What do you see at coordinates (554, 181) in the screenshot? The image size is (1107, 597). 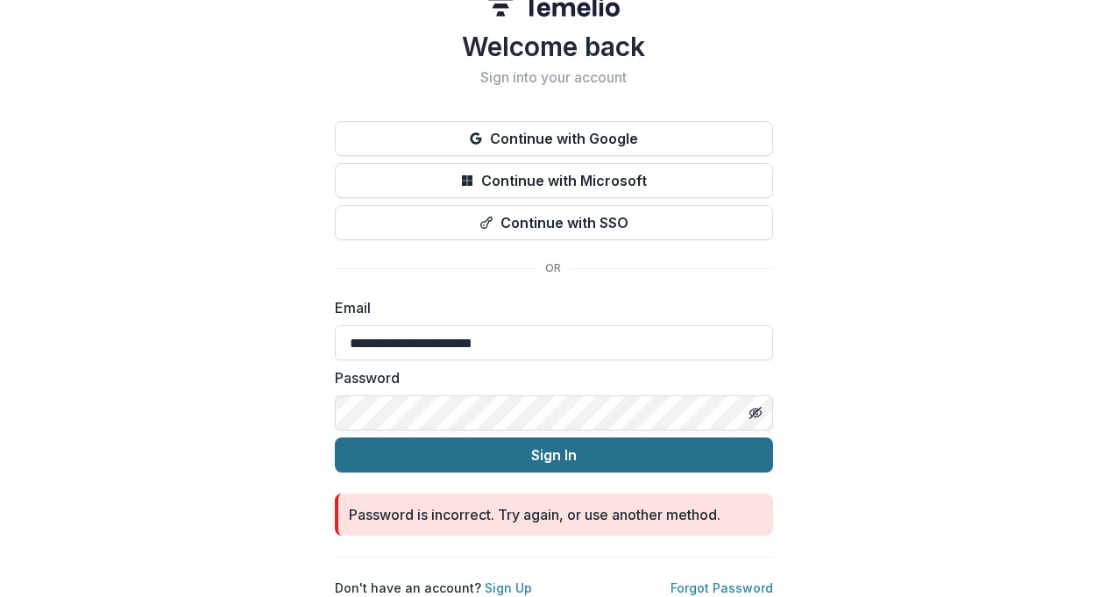 I see `button: Continue with Microsoft` at bounding box center [554, 181].